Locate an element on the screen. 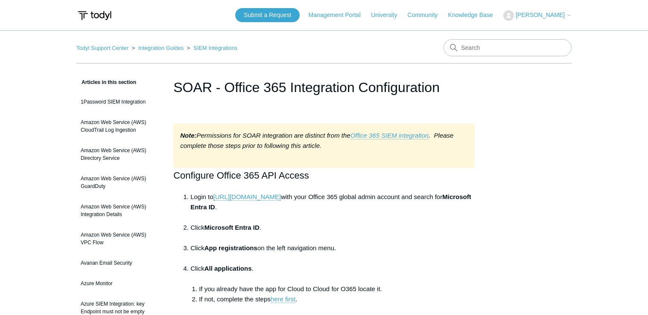 The height and width of the screenshot is (315, 648). a: Amazon Web Service (AWS) CloudTrail Log Ingestion is located at coordinates (118, 126).